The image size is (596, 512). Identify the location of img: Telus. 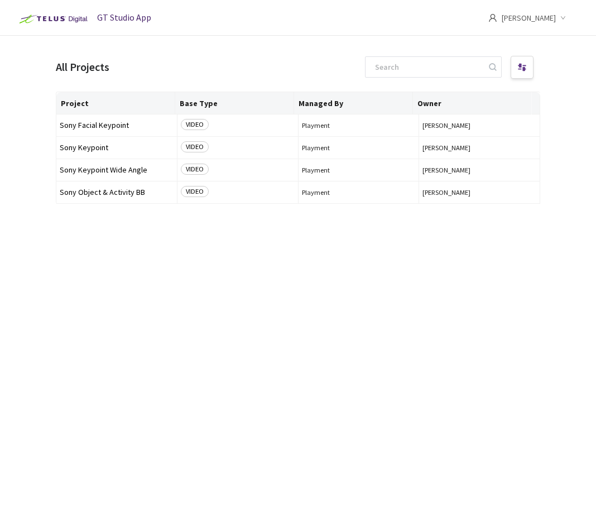
(52, 19).